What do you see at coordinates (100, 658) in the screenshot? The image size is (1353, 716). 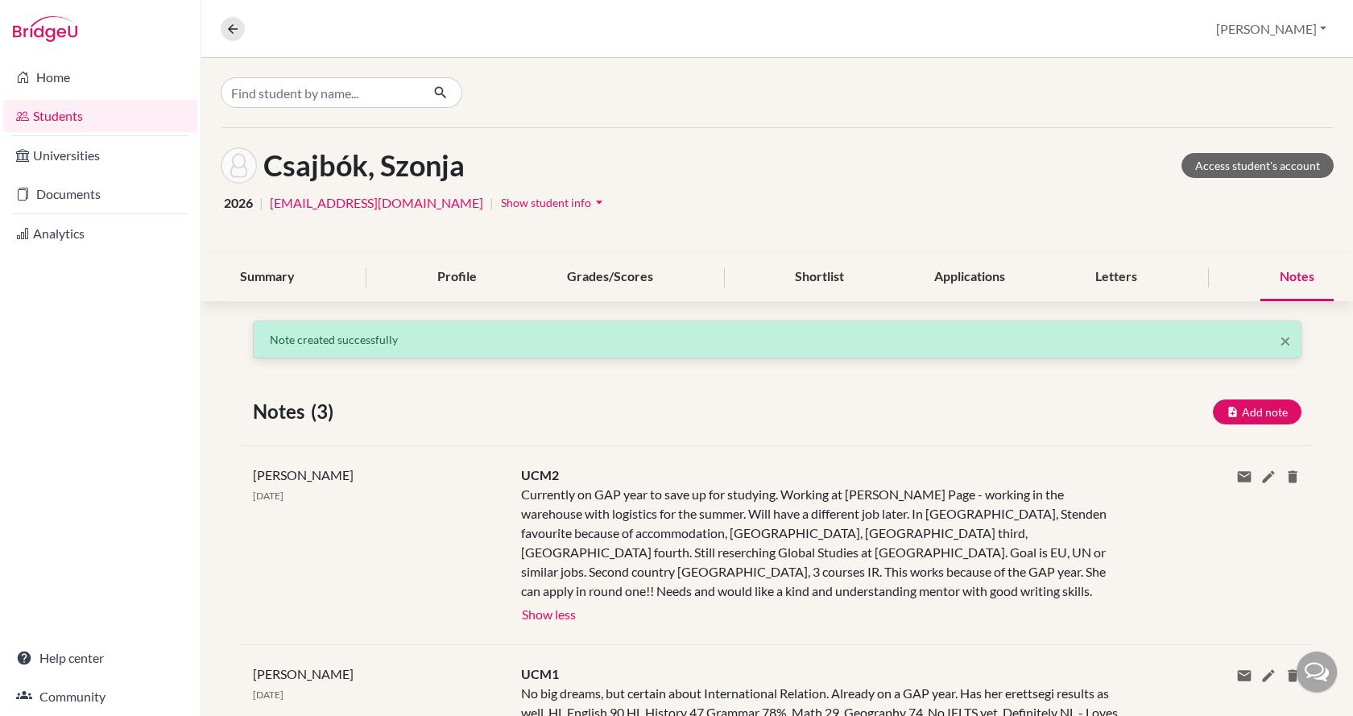 I see `a: Help center` at bounding box center [100, 658].